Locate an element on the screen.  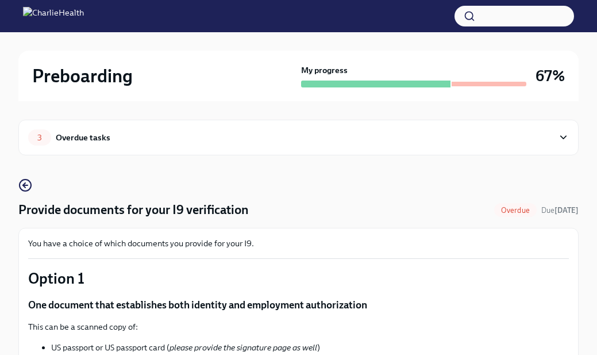
img: CharlieHealth is located at coordinates (53, 16).